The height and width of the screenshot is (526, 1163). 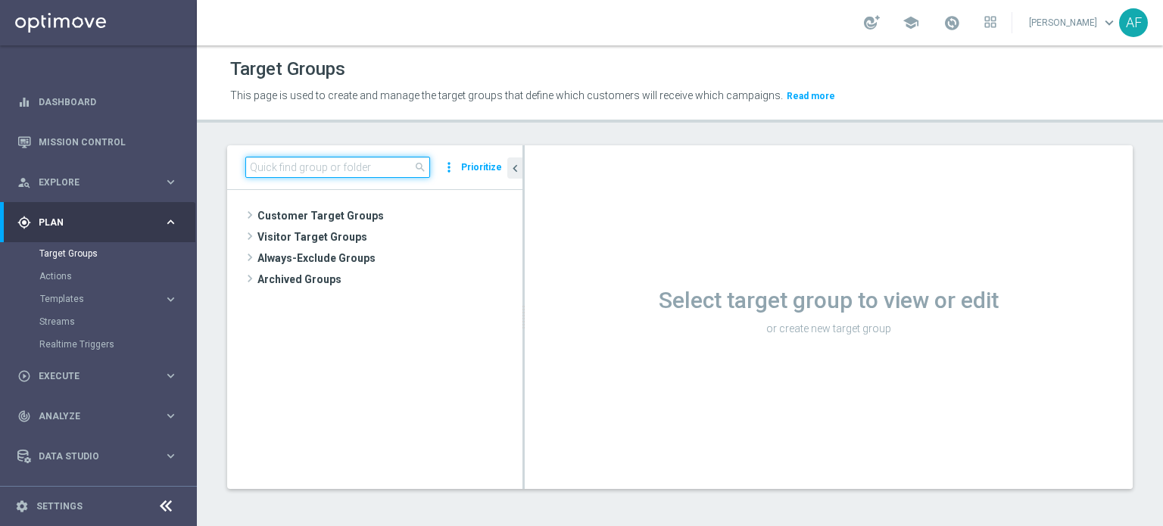 What do you see at coordinates (117, 345) in the screenshot?
I see `div: Realtime Triggers` at bounding box center [117, 345].